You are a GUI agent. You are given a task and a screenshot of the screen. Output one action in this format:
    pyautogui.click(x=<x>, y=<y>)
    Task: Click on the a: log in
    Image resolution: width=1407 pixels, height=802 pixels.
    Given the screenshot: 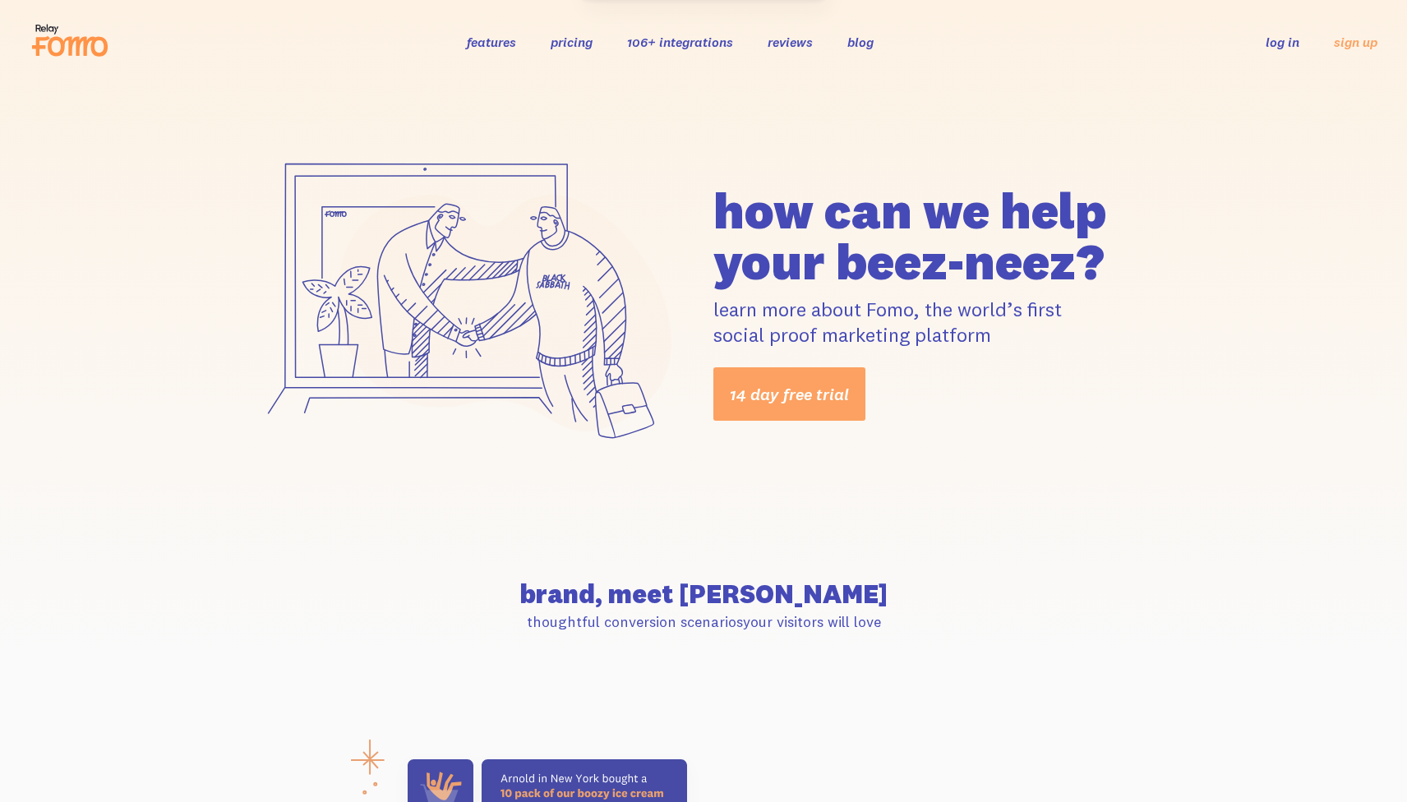 What is the action you would take?
    pyautogui.click(x=1282, y=42)
    